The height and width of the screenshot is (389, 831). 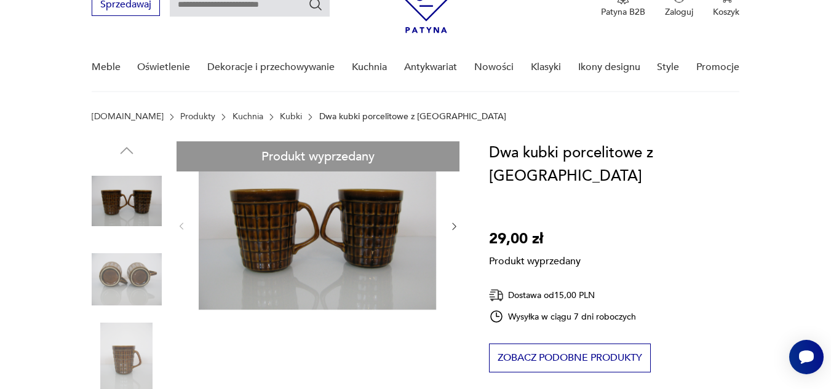 What do you see at coordinates (569, 358) in the screenshot?
I see `button: Zobacz podobne produkty` at bounding box center [569, 358].